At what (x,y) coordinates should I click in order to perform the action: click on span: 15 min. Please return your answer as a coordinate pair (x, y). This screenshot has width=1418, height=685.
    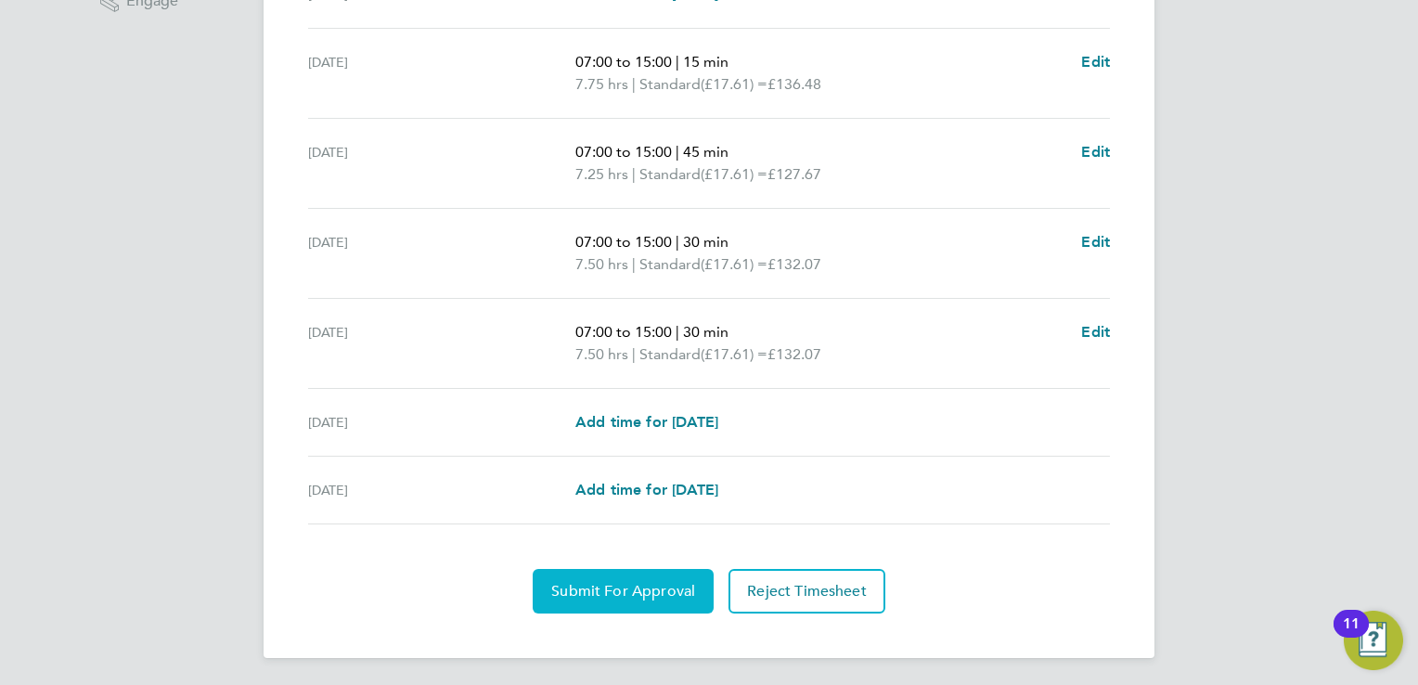
    Looking at the image, I should click on (706, 61).